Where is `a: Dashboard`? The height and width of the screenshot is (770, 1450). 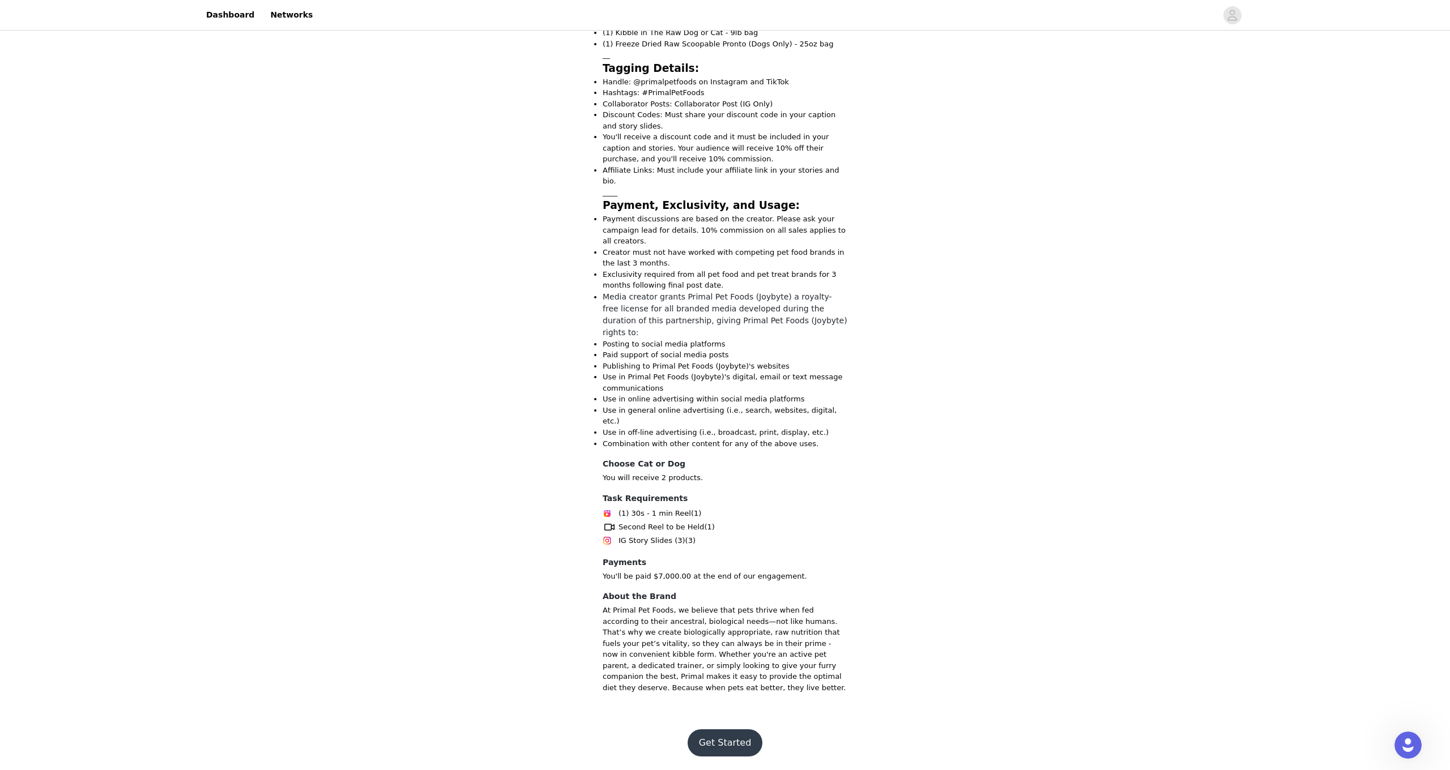
a: Dashboard is located at coordinates (230, 15).